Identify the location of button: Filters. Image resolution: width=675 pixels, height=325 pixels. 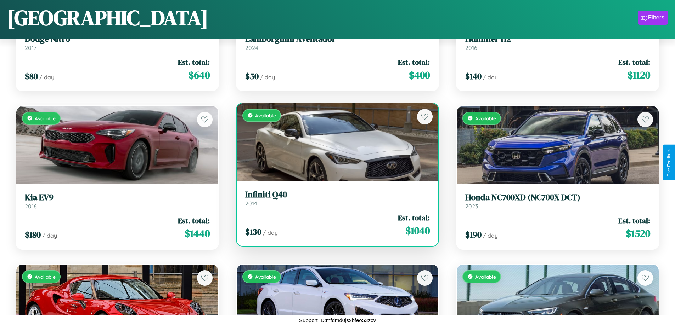
(652, 18).